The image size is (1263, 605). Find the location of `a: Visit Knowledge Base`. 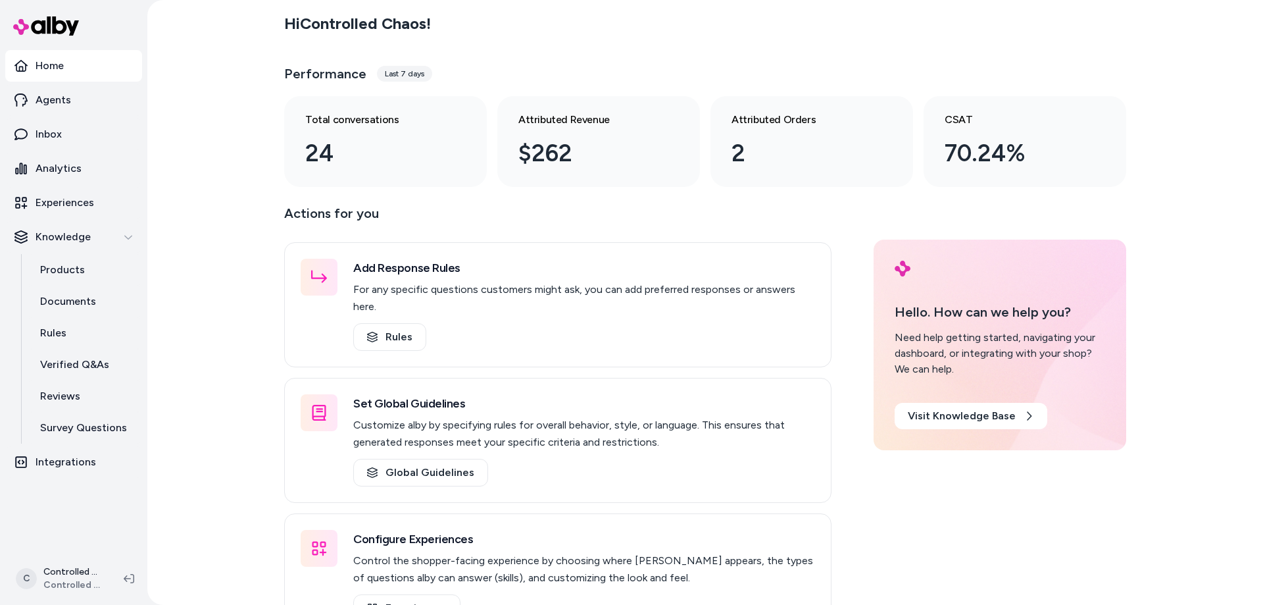

a: Visit Knowledge Base is located at coordinates (971, 416).